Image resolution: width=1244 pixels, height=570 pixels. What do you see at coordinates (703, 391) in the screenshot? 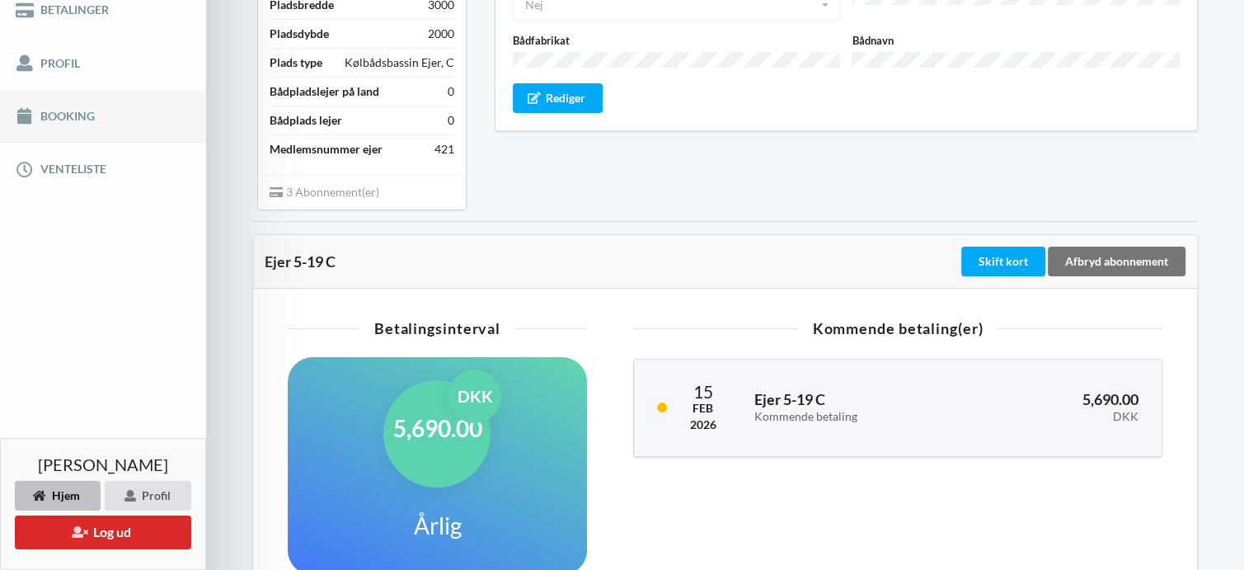
I see `div: 15` at bounding box center [703, 391].